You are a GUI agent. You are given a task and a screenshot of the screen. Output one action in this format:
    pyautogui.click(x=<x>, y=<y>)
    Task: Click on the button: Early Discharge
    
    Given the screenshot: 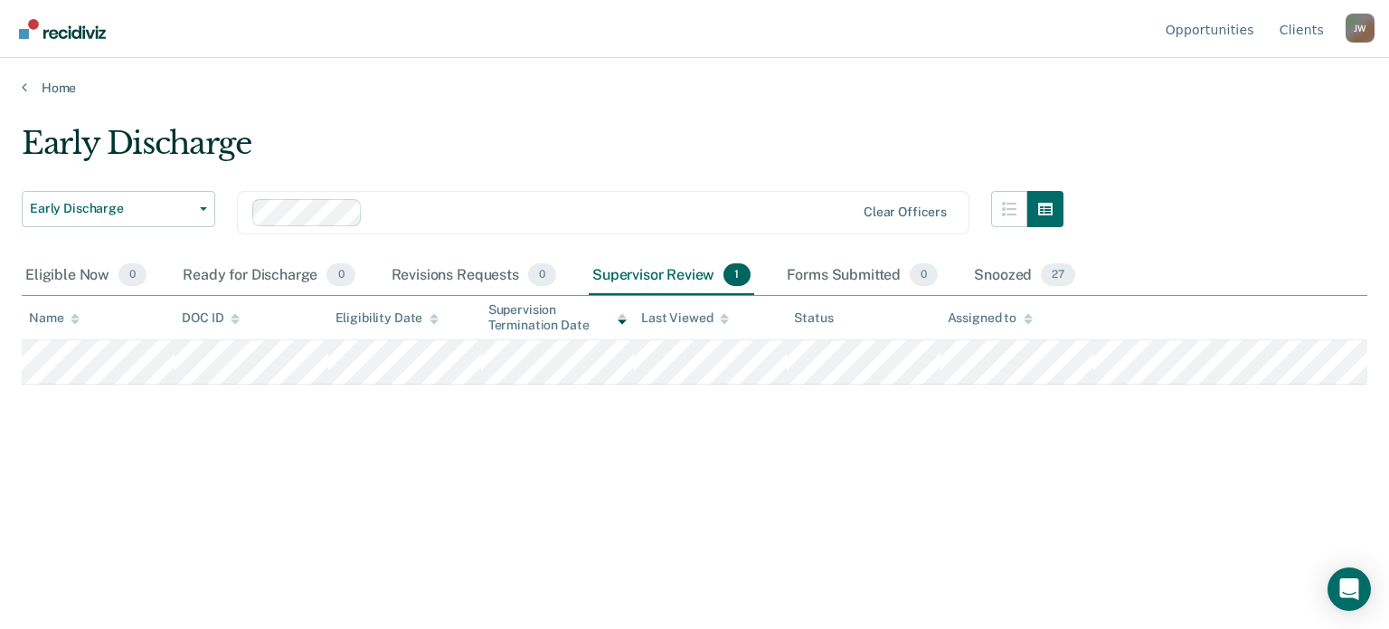 What is the action you would take?
    pyautogui.click(x=118, y=209)
    